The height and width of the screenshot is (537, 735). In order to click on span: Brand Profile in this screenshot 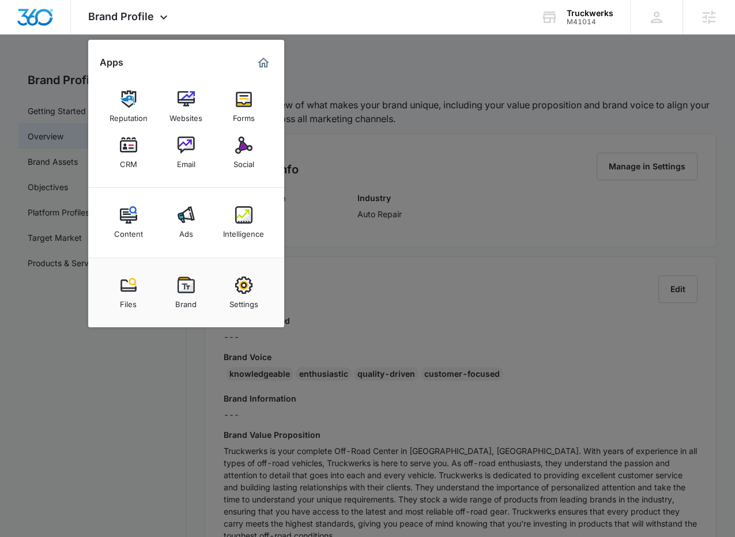, I will do `click(121, 16)`.